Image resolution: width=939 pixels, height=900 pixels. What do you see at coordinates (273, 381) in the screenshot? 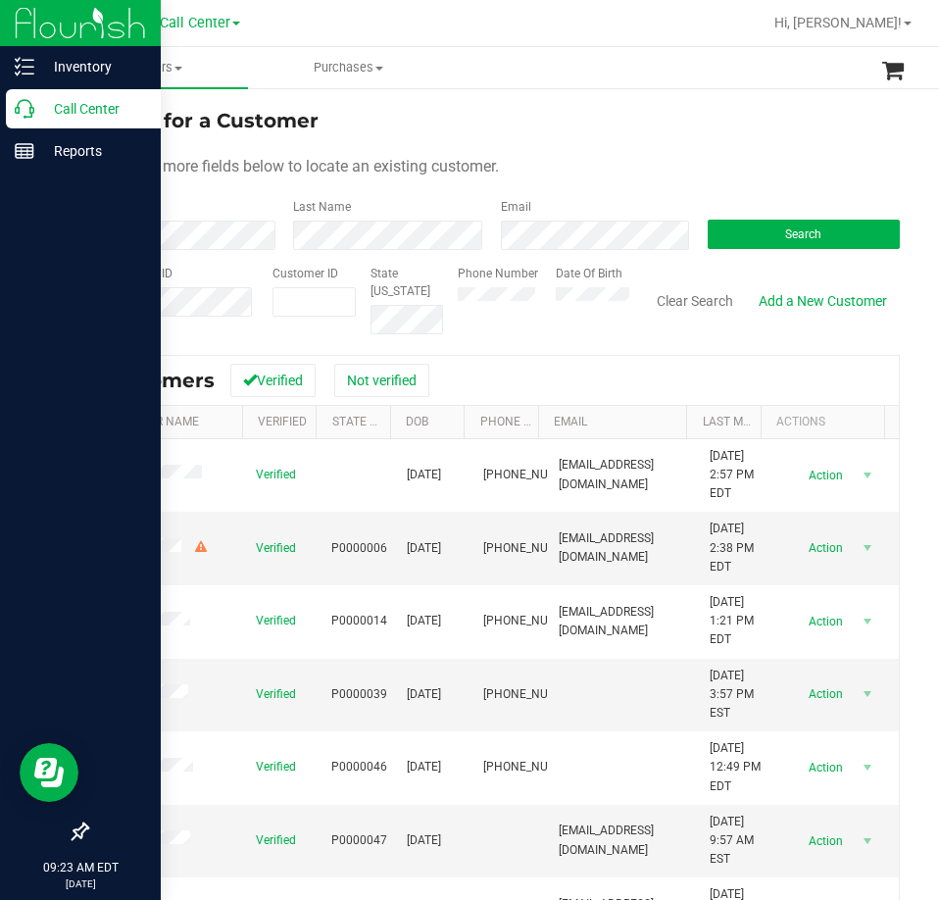
I see `button: Verified` at bounding box center [273, 381].